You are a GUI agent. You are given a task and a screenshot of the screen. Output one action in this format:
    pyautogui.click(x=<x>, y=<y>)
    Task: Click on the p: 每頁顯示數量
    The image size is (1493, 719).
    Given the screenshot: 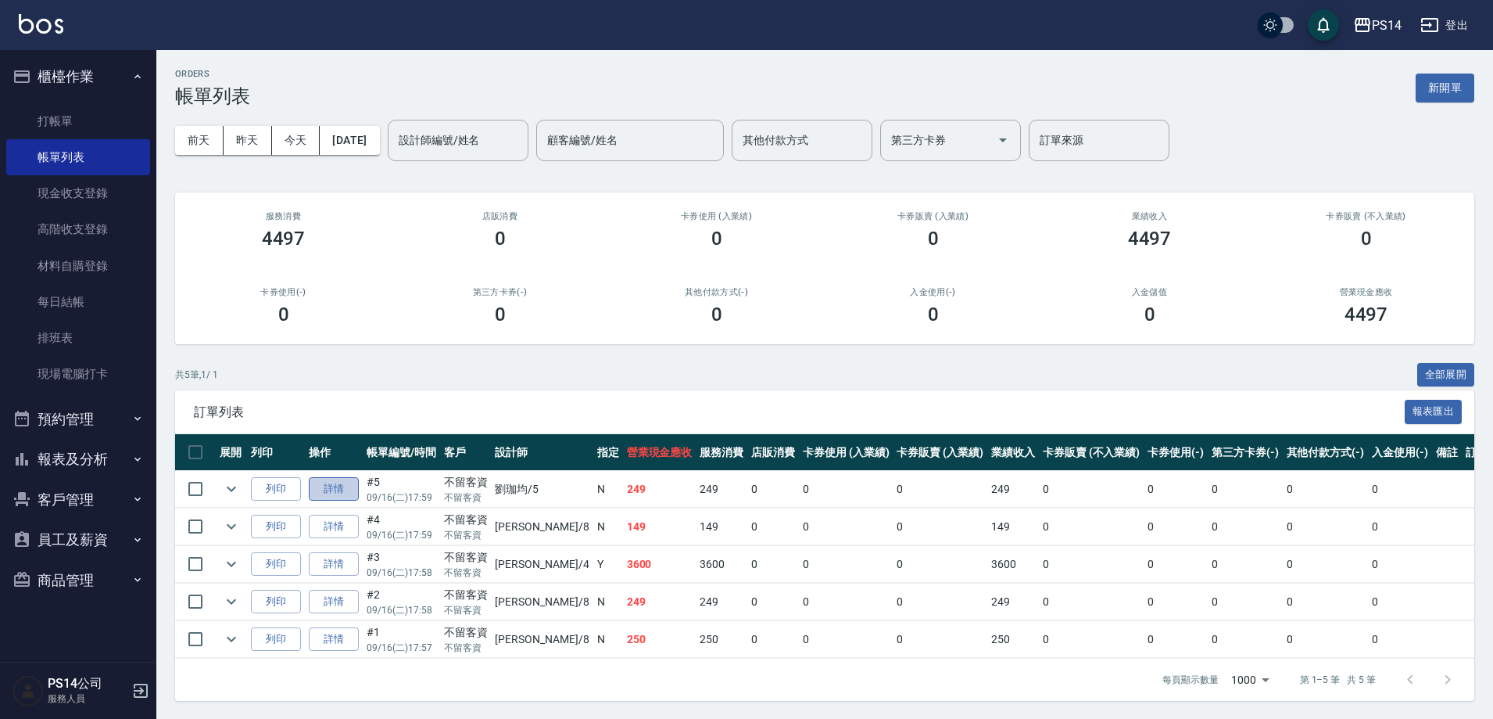 What is the action you would take?
    pyautogui.click(x=1191, y=679)
    